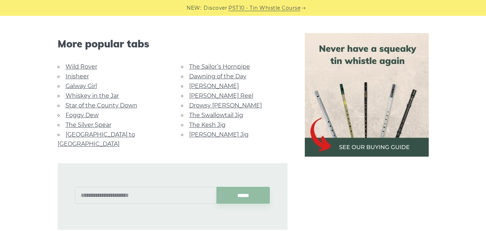 This screenshot has height=231, width=486. I want to click on a: Star of the County Down, so click(101, 105).